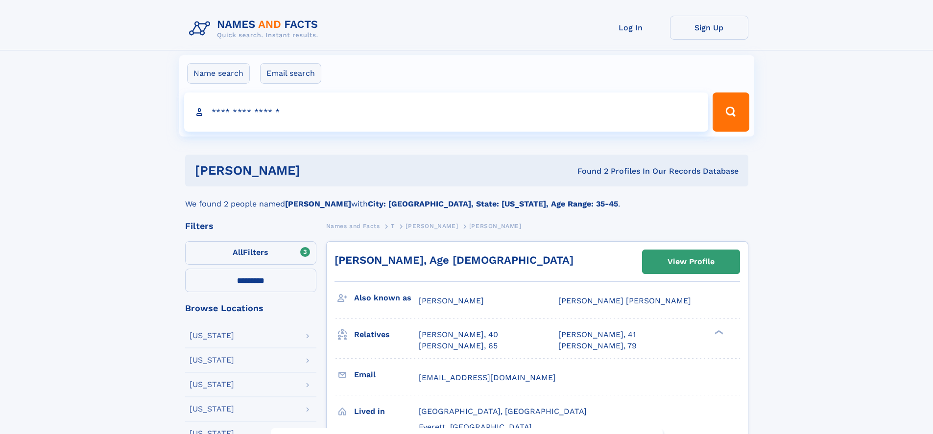 The height and width of the screenshot is (434, 933). I want to click on div: Filters, so click(251, 226).